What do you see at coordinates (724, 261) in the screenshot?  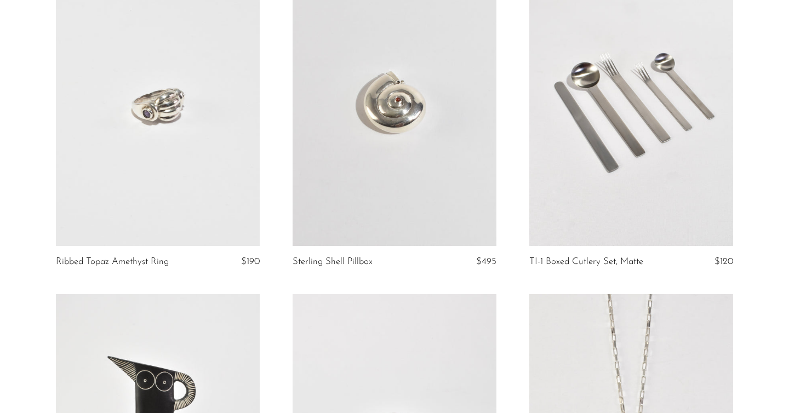 I see `span: $120` at bounding box center [724, 261].